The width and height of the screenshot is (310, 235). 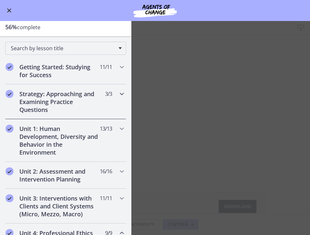 I want to click on span: 13 / 13, so click(x=106, y=129).